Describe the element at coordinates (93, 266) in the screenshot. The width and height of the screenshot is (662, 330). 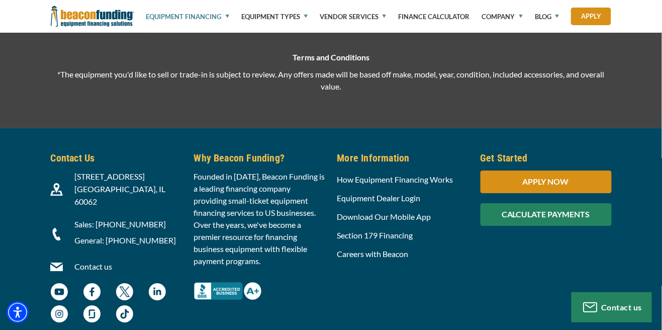
I see `a: Contact us` at that location.